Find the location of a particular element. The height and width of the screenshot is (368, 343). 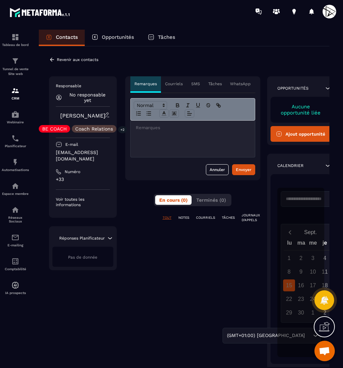

a: automationsautomationsAutomatisations is located at coordinates (15, 165).